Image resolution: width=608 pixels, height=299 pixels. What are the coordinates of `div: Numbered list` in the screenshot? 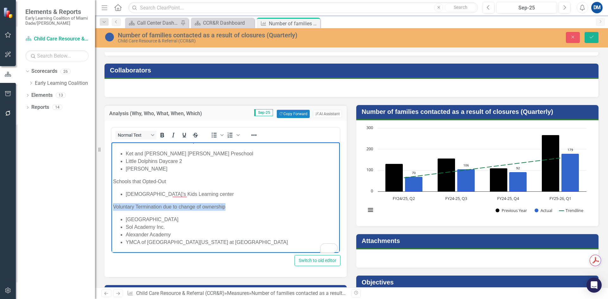 It's located at (233, 135).